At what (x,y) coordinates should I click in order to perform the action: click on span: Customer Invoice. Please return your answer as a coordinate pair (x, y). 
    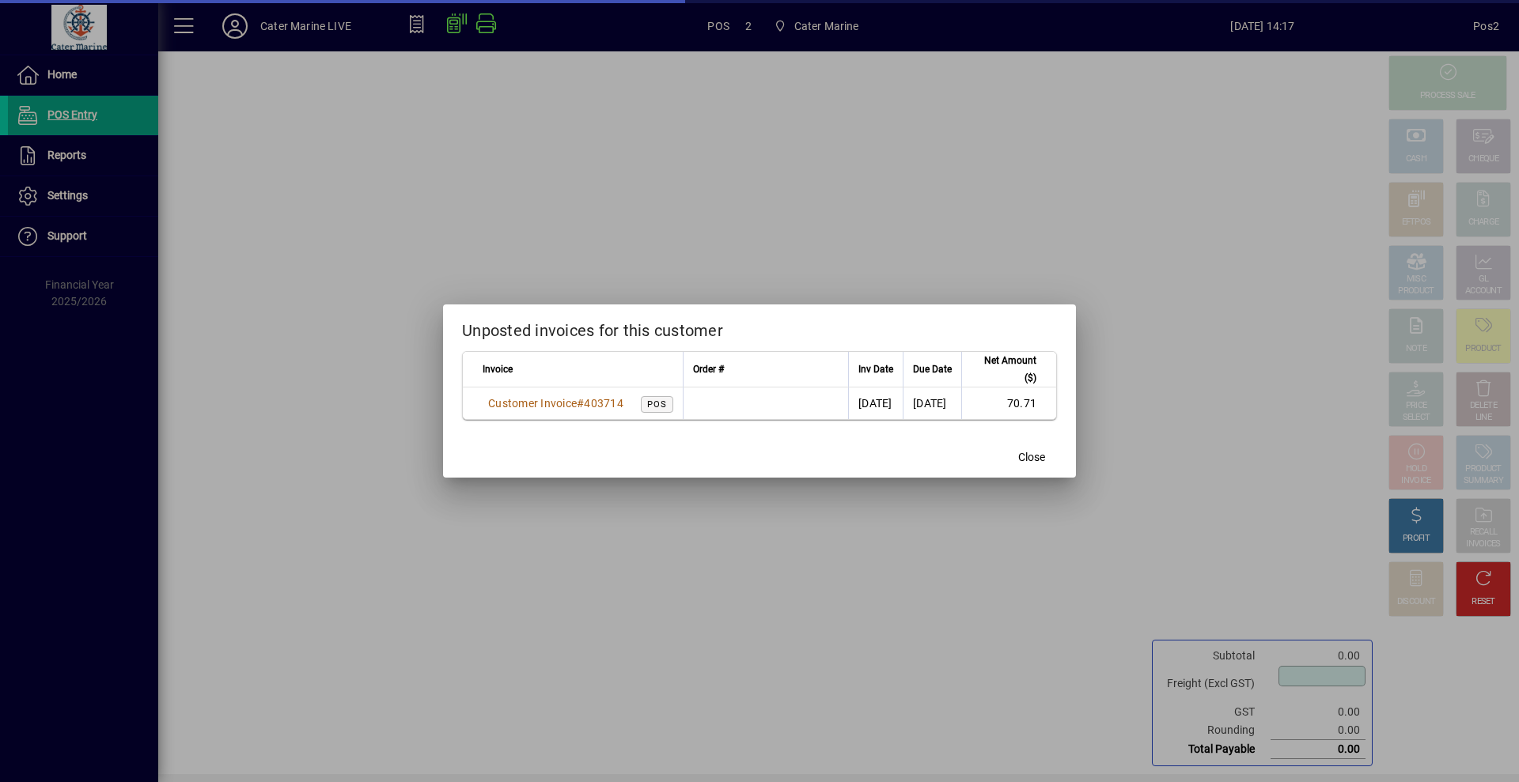
    Looking at the image, I should click on (532, 403).